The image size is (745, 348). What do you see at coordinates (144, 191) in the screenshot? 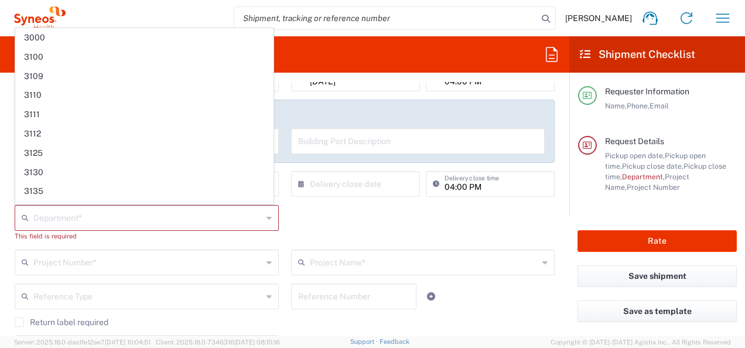
I see `span: 3135` at bounding box center [144, 191].